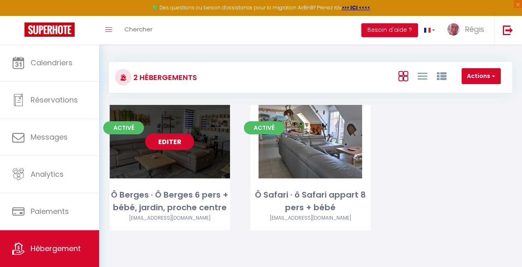 This screenshot has height=267, width=522. Describe the element at coordinates (49, 29) in the screenshot. I see `img: Super Booking` at that location.